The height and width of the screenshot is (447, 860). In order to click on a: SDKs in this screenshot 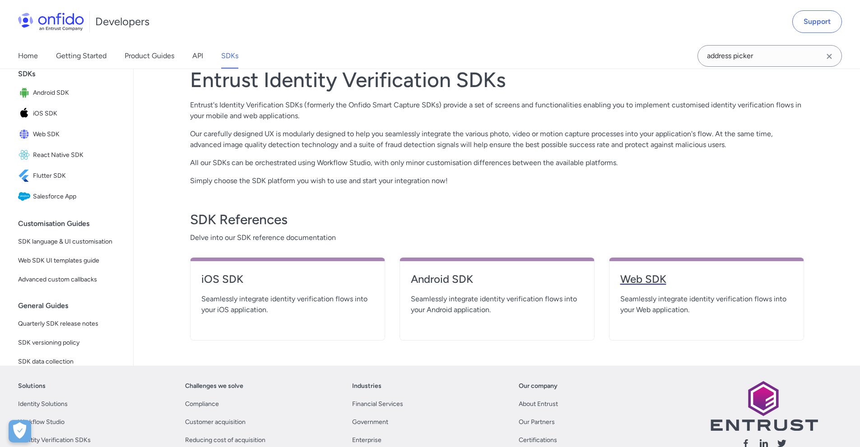, I will do `click(230, 56)`.